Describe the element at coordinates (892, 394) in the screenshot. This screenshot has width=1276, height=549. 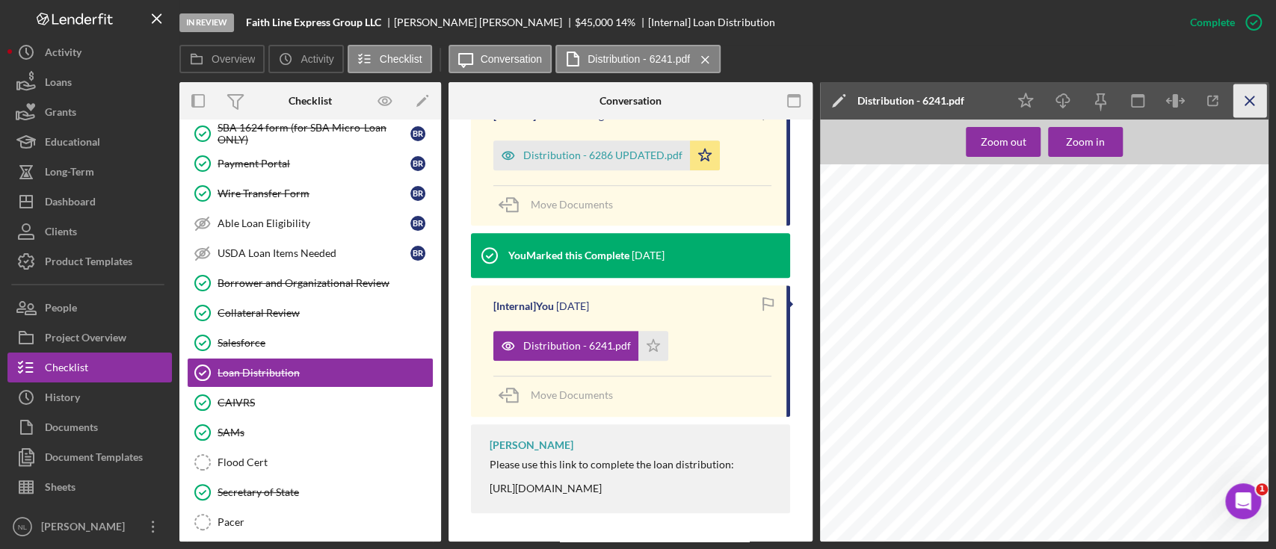
I see `span: Closing Location` at that location.